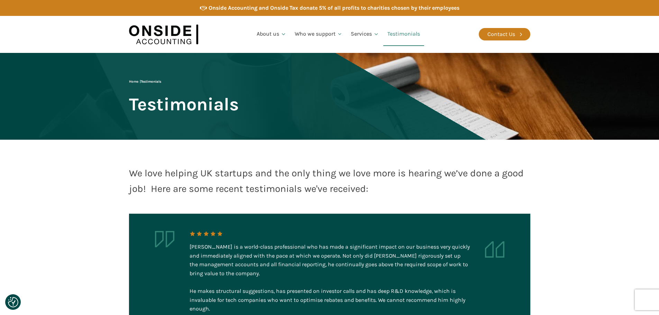 The image size is (659, 315). Describe the element at coordinates (404, 34) in the screenshot. I see `a: Testimonials` at that location.